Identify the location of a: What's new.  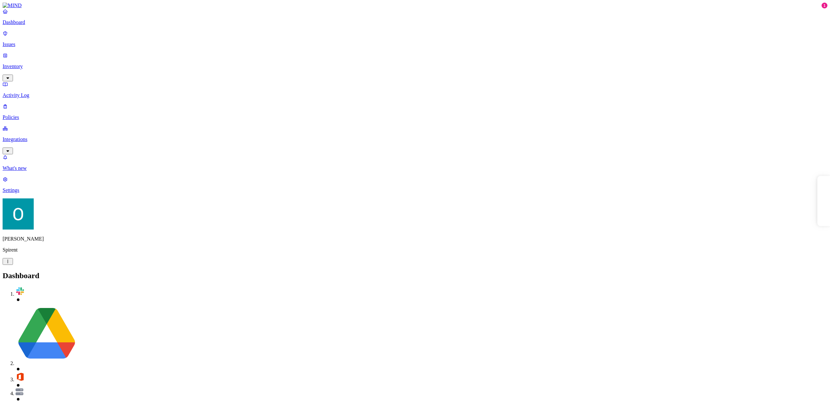
(415, 163).